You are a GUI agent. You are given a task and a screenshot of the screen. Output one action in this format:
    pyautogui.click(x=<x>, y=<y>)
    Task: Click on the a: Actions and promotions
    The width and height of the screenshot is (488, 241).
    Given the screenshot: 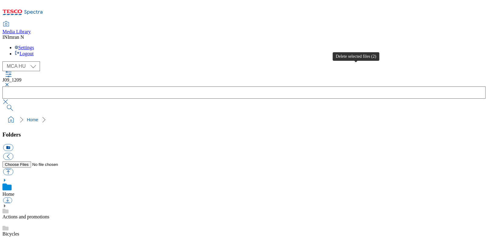 What is the action you would take?
    pyautogui.click(x=26, y=216)
    